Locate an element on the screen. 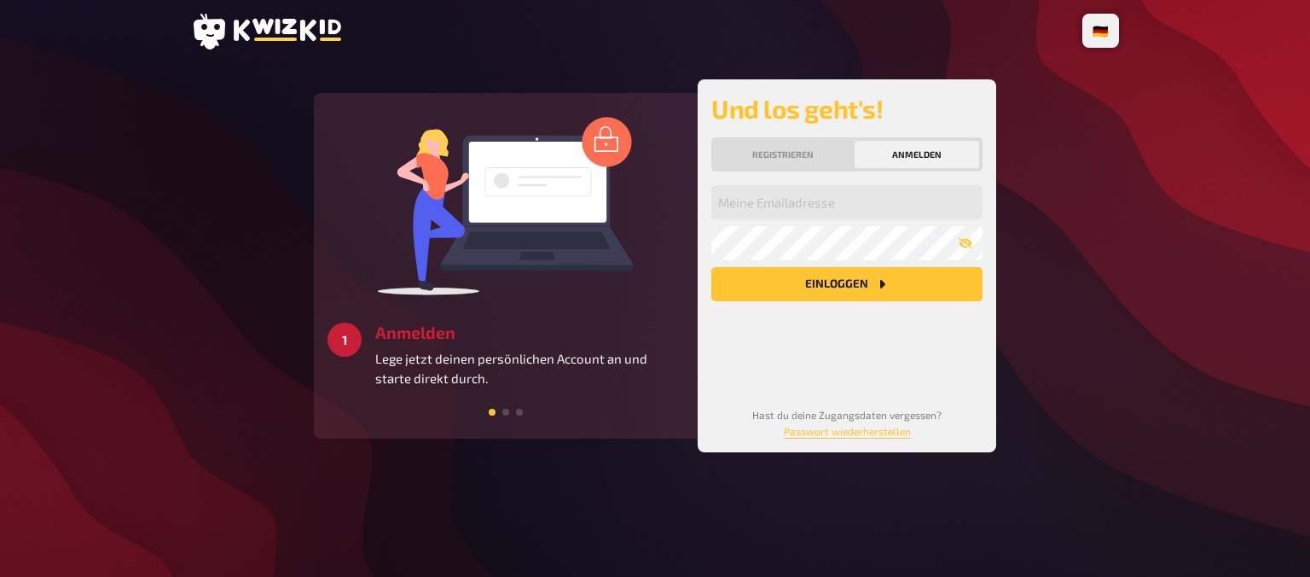 The height and width of the screenshot is (577, 1310). div: 1 is located at coordinates (345, 339).